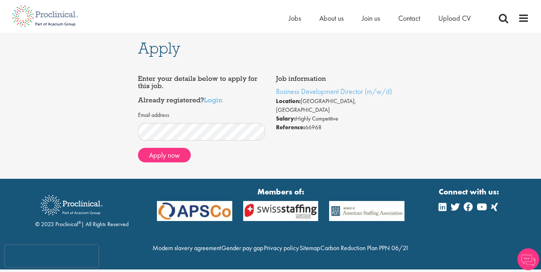 The image size is (541, 272). Describe the element at coordinates (295, 18) in the screenshot. I see `a: Jobs` at that location.